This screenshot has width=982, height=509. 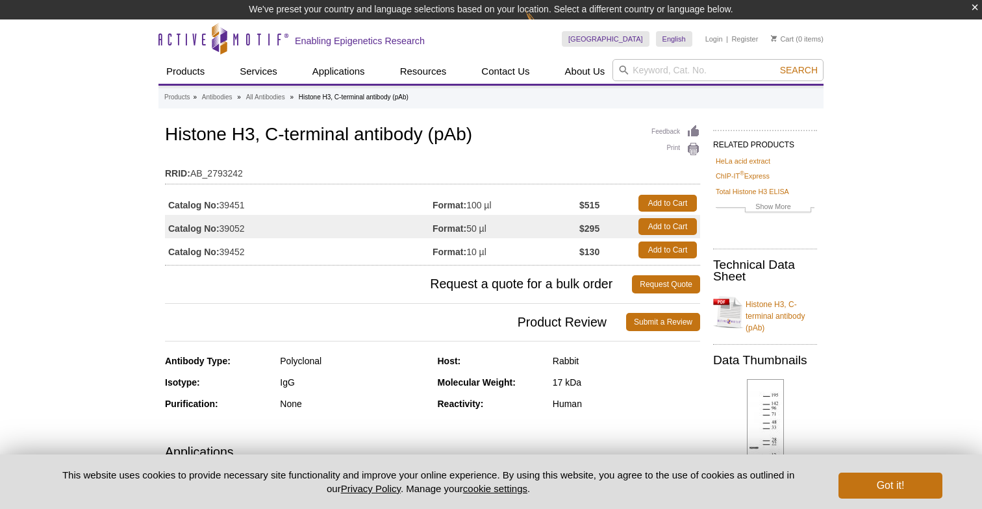 I want to click on td: 50 µl, so click(x=506, y=227).